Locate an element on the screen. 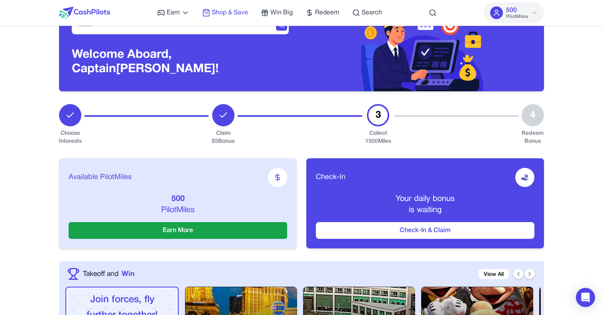  span: PilotMiles is located at coordinates (517, 17).